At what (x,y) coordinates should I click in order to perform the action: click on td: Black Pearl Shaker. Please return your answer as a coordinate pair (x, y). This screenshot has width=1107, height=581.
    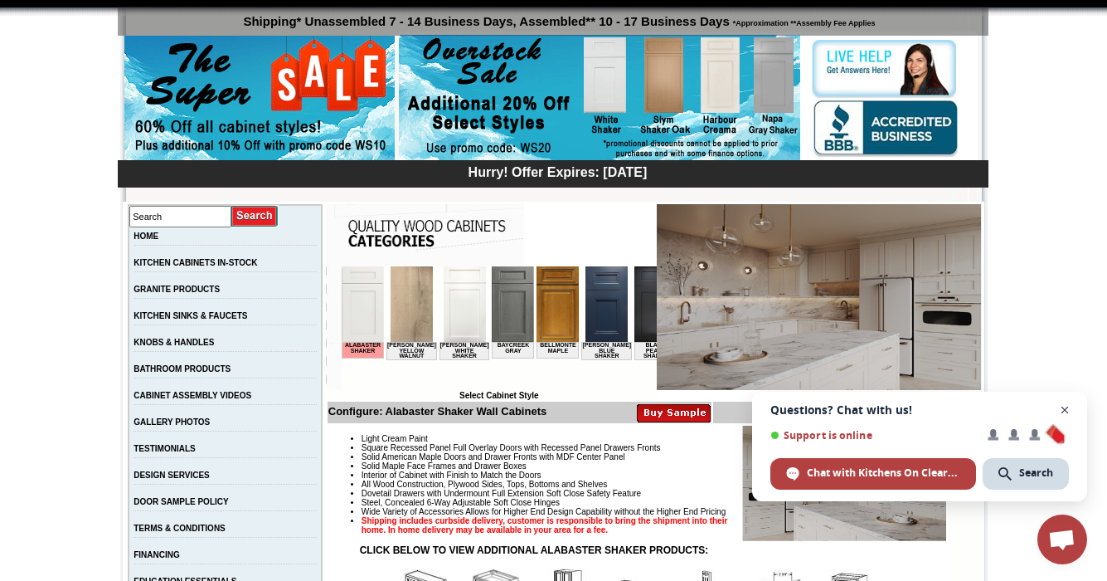
    Looking at the image, I should click on (314, 85).